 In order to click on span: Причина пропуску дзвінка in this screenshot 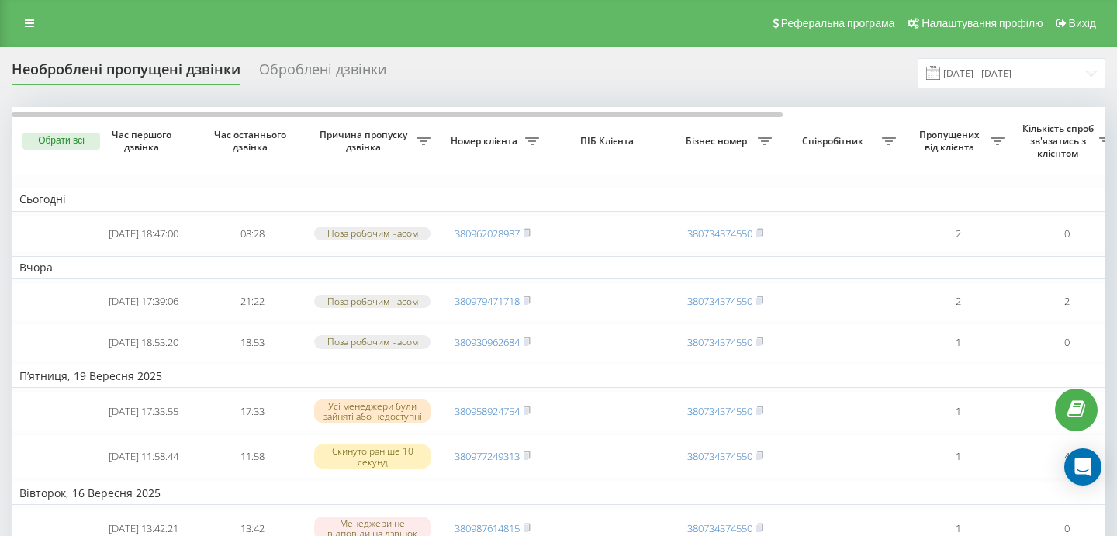, I will do `click(365, 140)`.